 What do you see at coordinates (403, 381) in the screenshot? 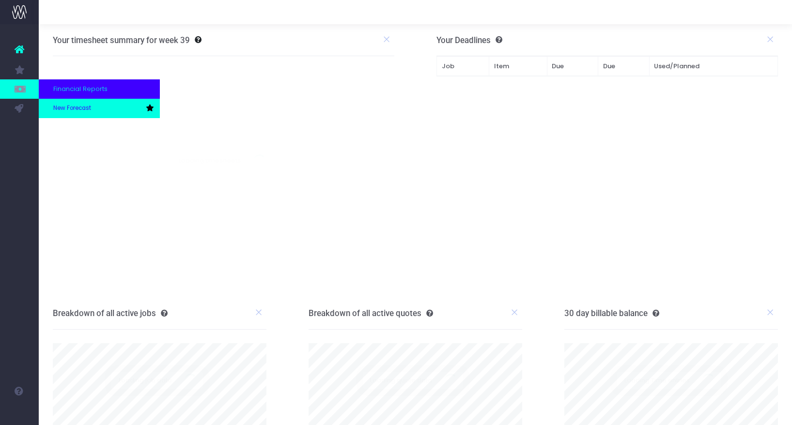
I see `span: Loading quote data...` at bounding box center [403, 381].